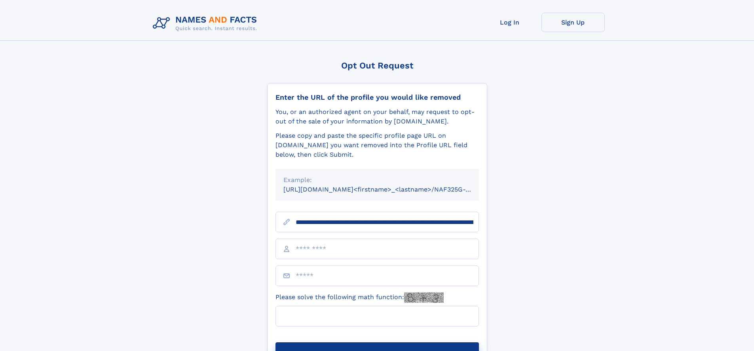 The image size is (754, 351). Describe the element at coordinates (510, 22) in the screenshot. I see `a: Log In` at that location.